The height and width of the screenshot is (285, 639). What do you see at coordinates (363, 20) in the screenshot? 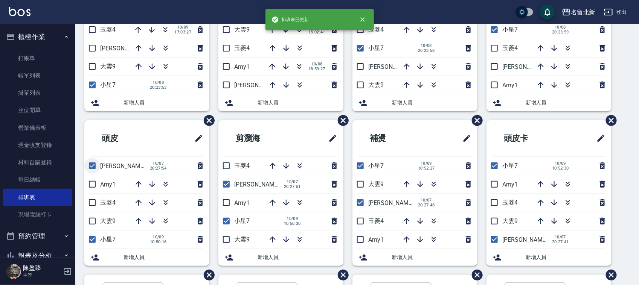
I see `button: close` at bounding box center [363, 20].